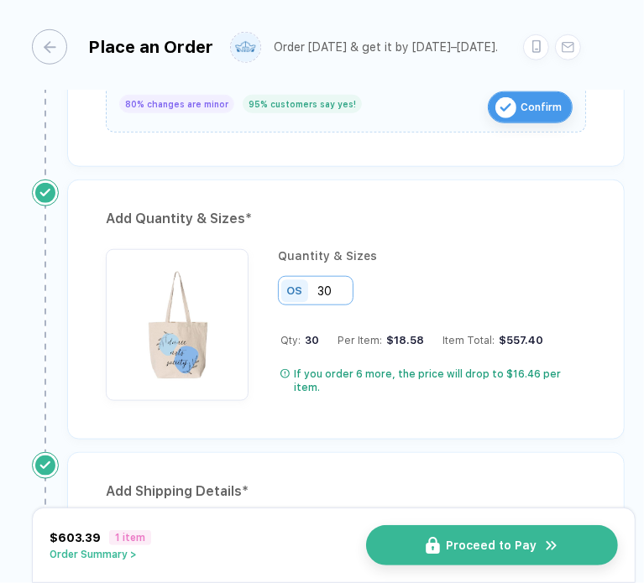 Image resolution: width=644 pixels, height=583 pixels. I want to click on div: Qty:, so click(300, 340).